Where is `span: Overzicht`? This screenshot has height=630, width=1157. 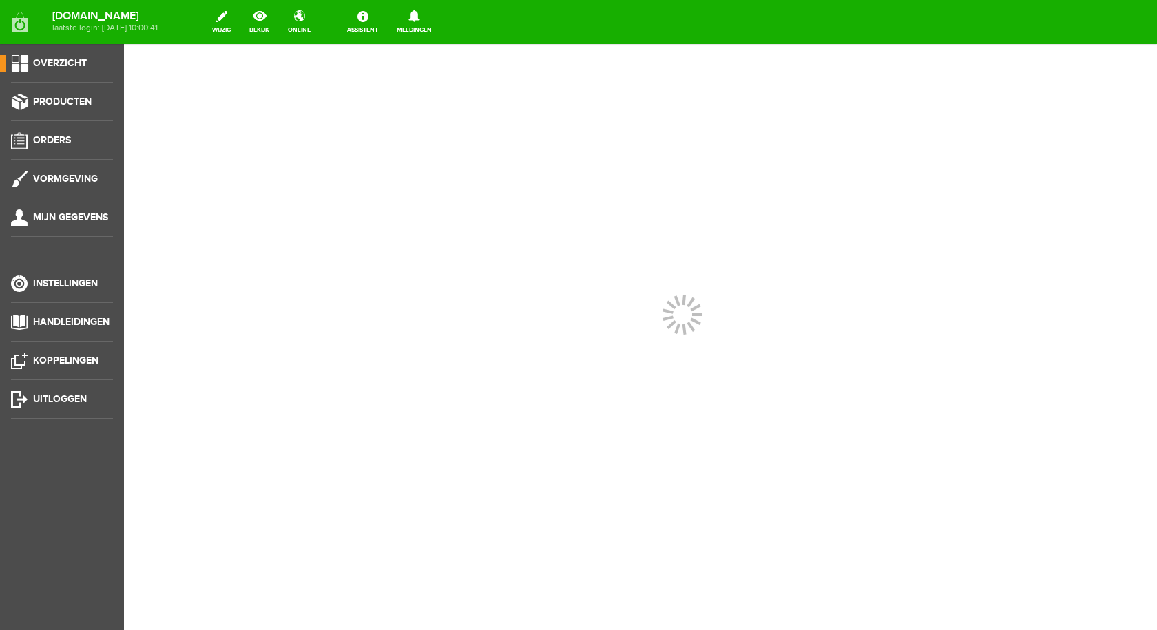
span: Overzicht is located at coordinates (60, 63).